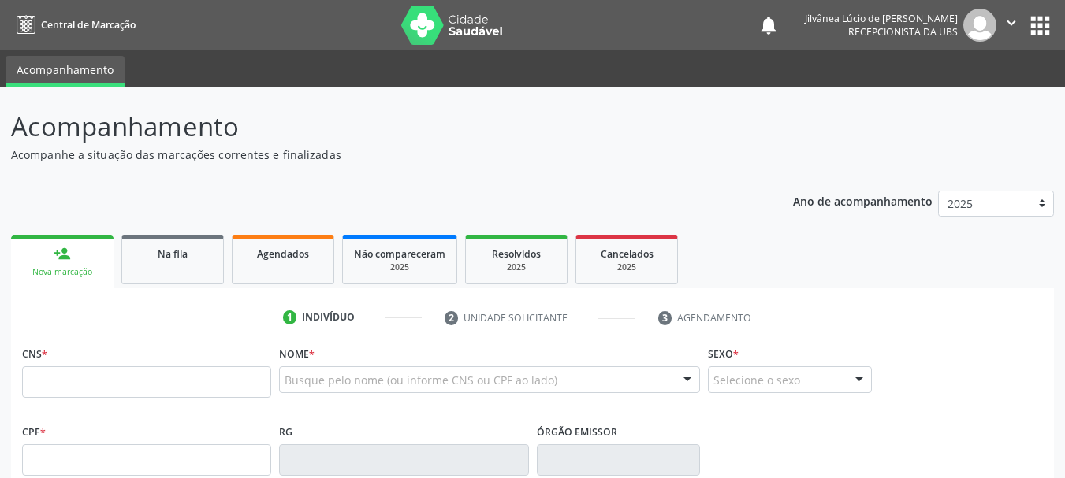  Describe the element at coordinates (757, 380) in the screenshot. I see `span: Selecione o sexo` at that location.